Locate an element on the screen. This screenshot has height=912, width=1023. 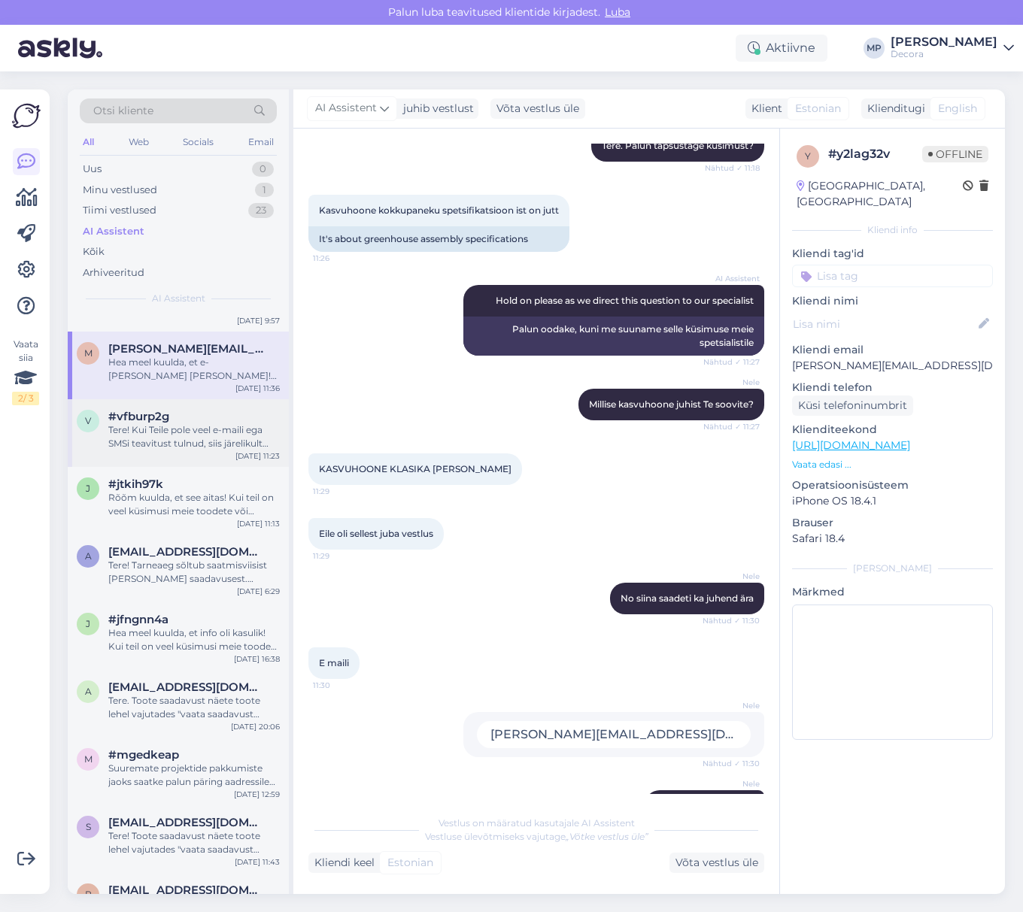
div: Arhiveeritud is located at coordinates (114, 273).